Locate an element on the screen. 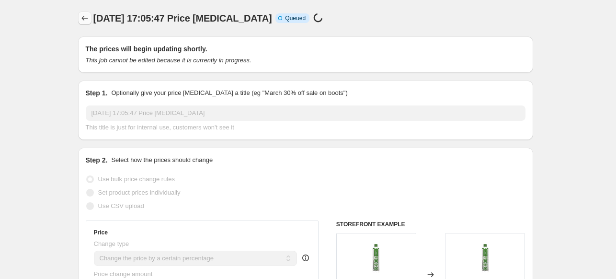 This screenshot has height=279, width=616. span: This title is just for internal use, customers won't see it is located at coordinates (160, 127).